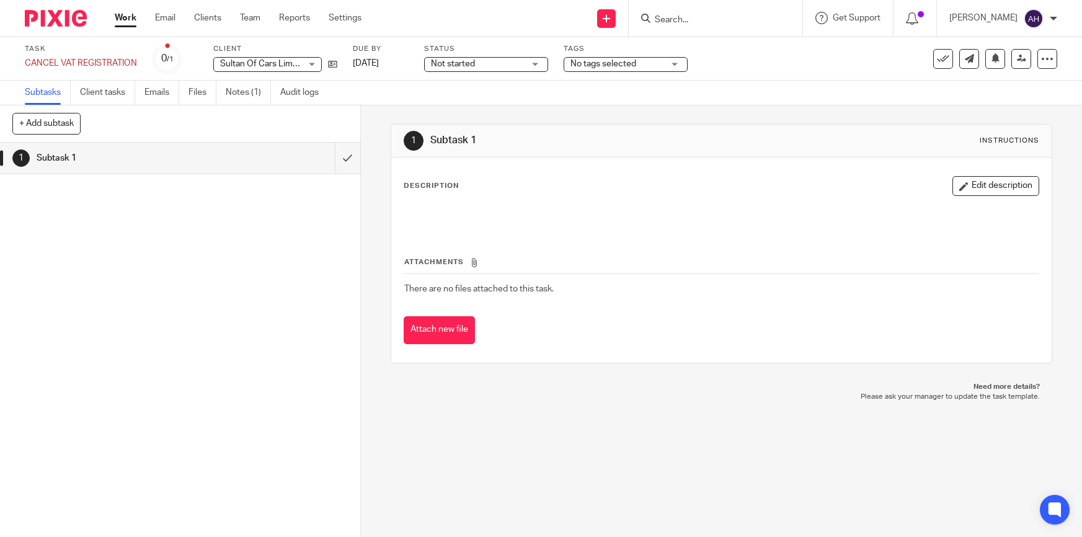  What do you see at coordinates (434, 262) in the screenshot?
I see `span: Attachments` at bounding box center [434, 262].